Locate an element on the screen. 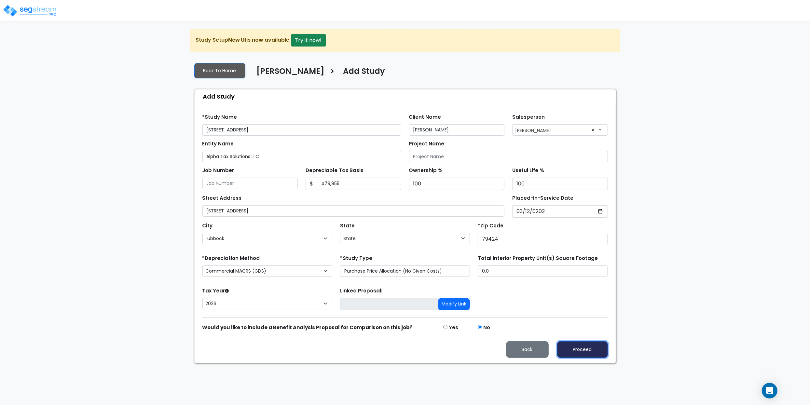 The image size is (810, 405). h4: Add Study is located at coordinates (364, 72).